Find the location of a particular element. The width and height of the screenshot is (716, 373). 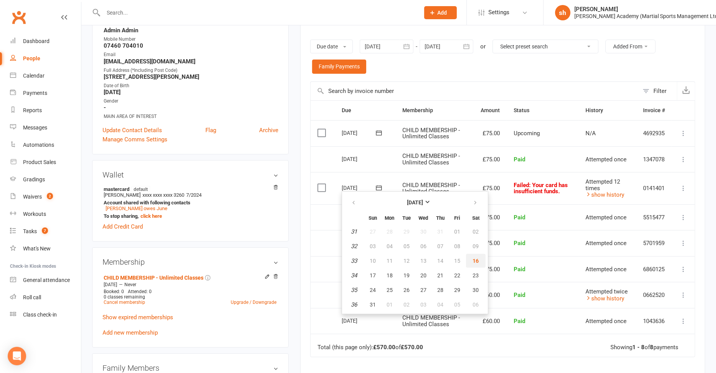

a: Payments is located at coordinates (45, 93).